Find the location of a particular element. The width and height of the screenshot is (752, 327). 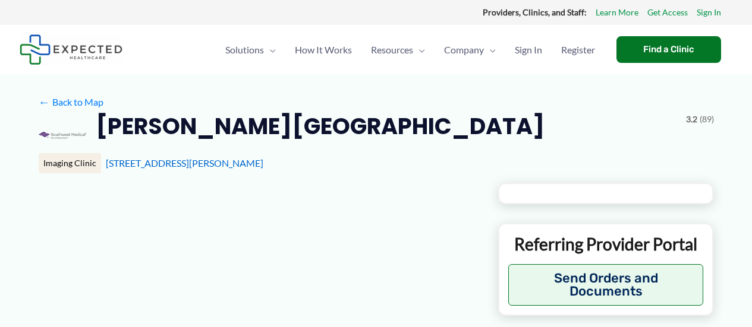

a: CompanyMenu Toggle is located at coordinates (470, 50).